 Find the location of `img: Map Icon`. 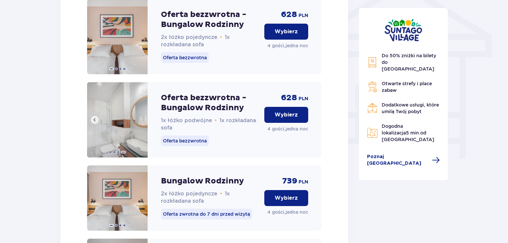

img: Map Icon is located at coordinates (373, 133).